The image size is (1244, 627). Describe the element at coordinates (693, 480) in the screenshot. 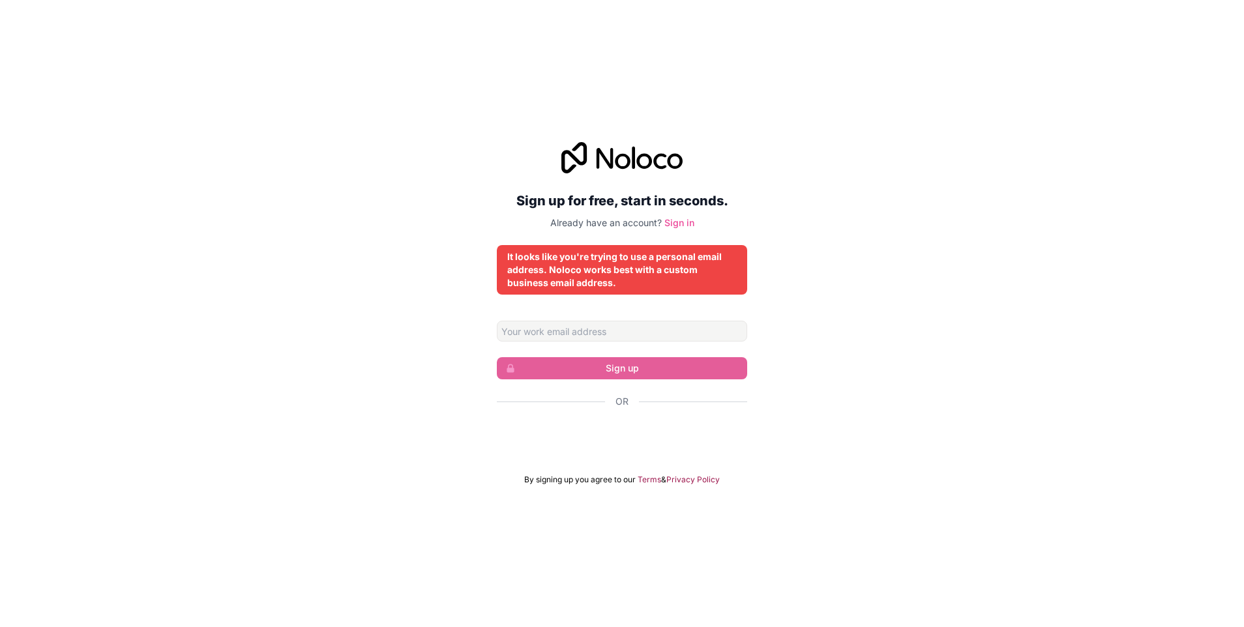

I see `a: Privacy Policy` at that location.